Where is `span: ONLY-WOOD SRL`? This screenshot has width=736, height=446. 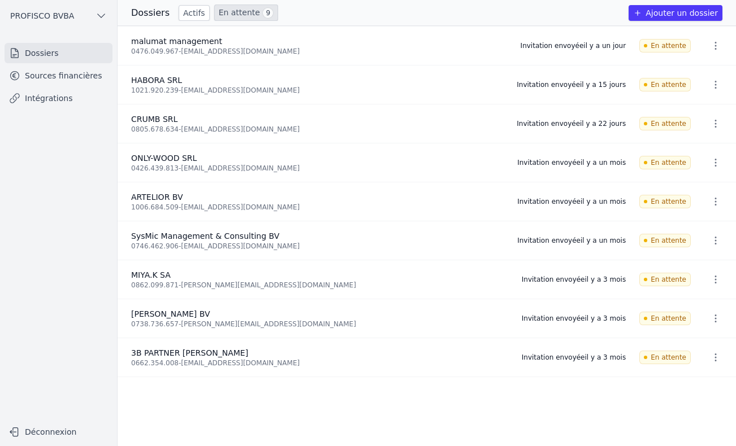
span: ONLY-WOOD SRL is located at coordinates (164, 158).